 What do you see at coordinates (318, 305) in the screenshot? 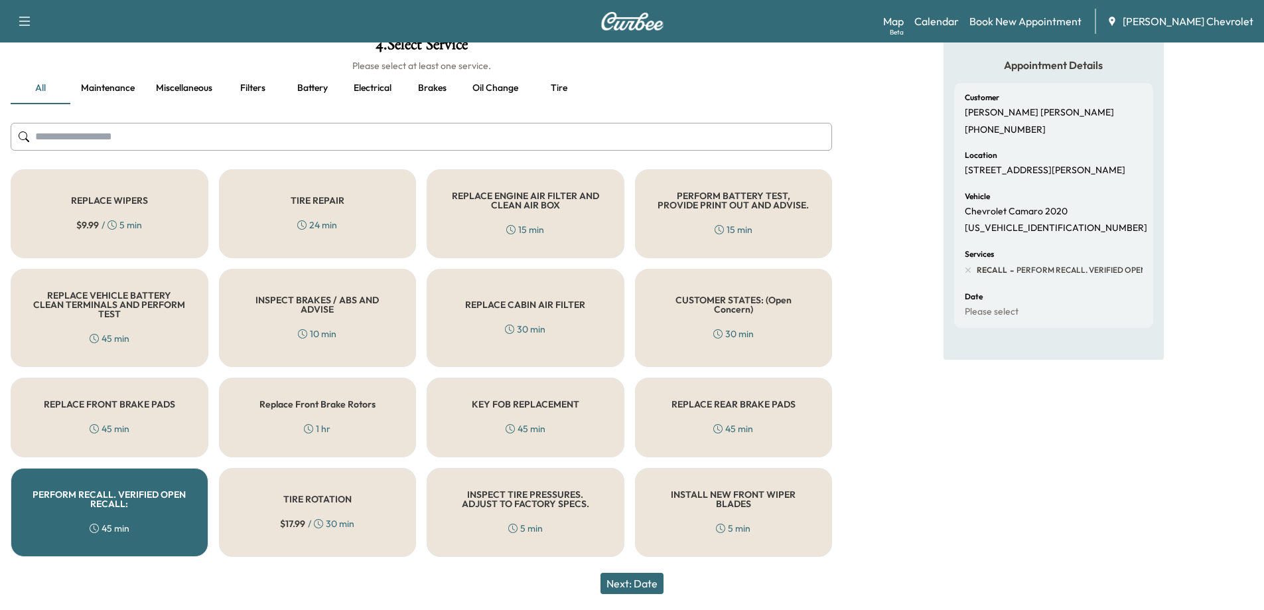
I see `h5: INSPECT BRAKES / ABS AND ADVISE` at bounding box center [318, 305].